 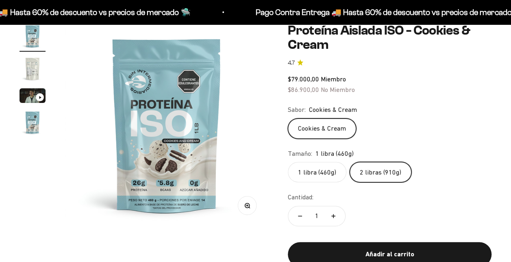 I want to click on button: Reducir cantidad, so click(x=300, y=216).